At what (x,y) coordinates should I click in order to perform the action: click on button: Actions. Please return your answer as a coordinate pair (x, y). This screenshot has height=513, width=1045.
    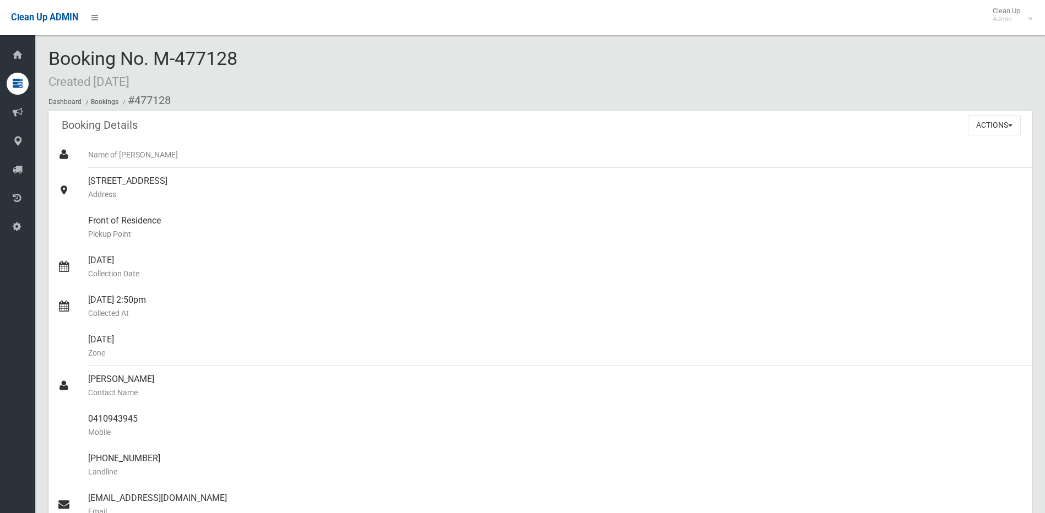
    Looking at the image, I should click on (994, 125).